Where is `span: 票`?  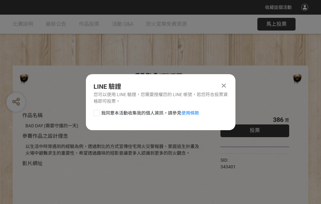
span: 票 is located at coordinates (287, 120).